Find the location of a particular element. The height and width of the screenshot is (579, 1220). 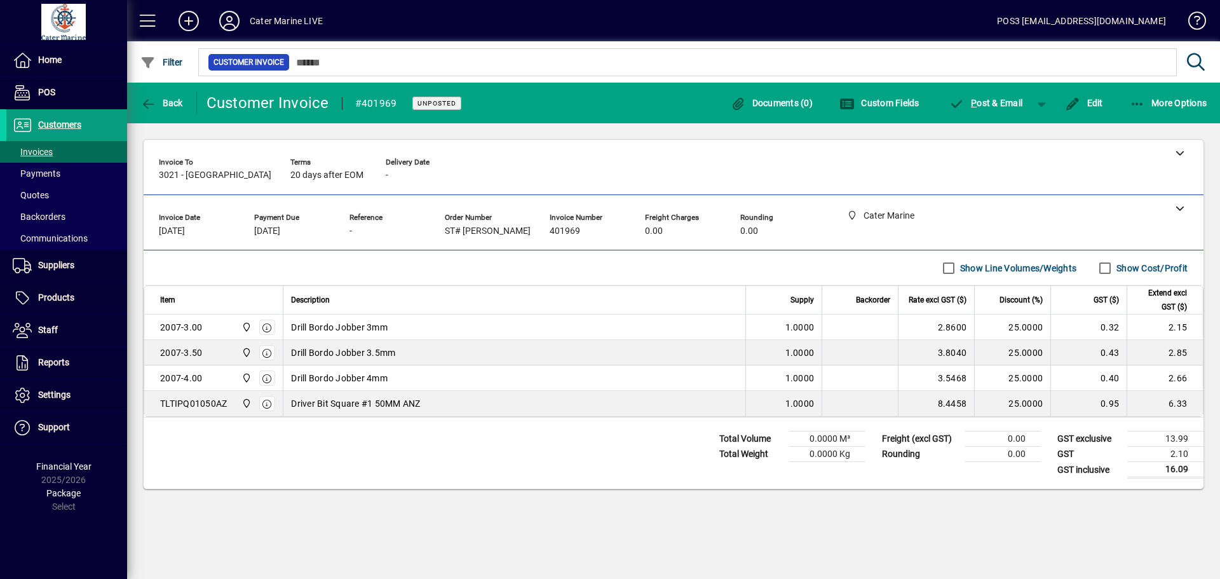

span: 401969 is located at coordinates (565, 231).